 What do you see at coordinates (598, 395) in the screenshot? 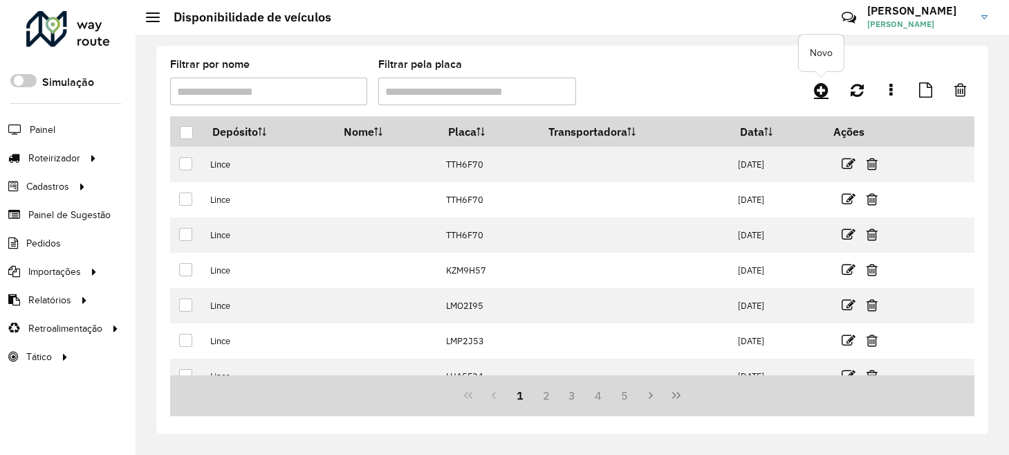
I see `button: 4` at bounding box center [598, 395].